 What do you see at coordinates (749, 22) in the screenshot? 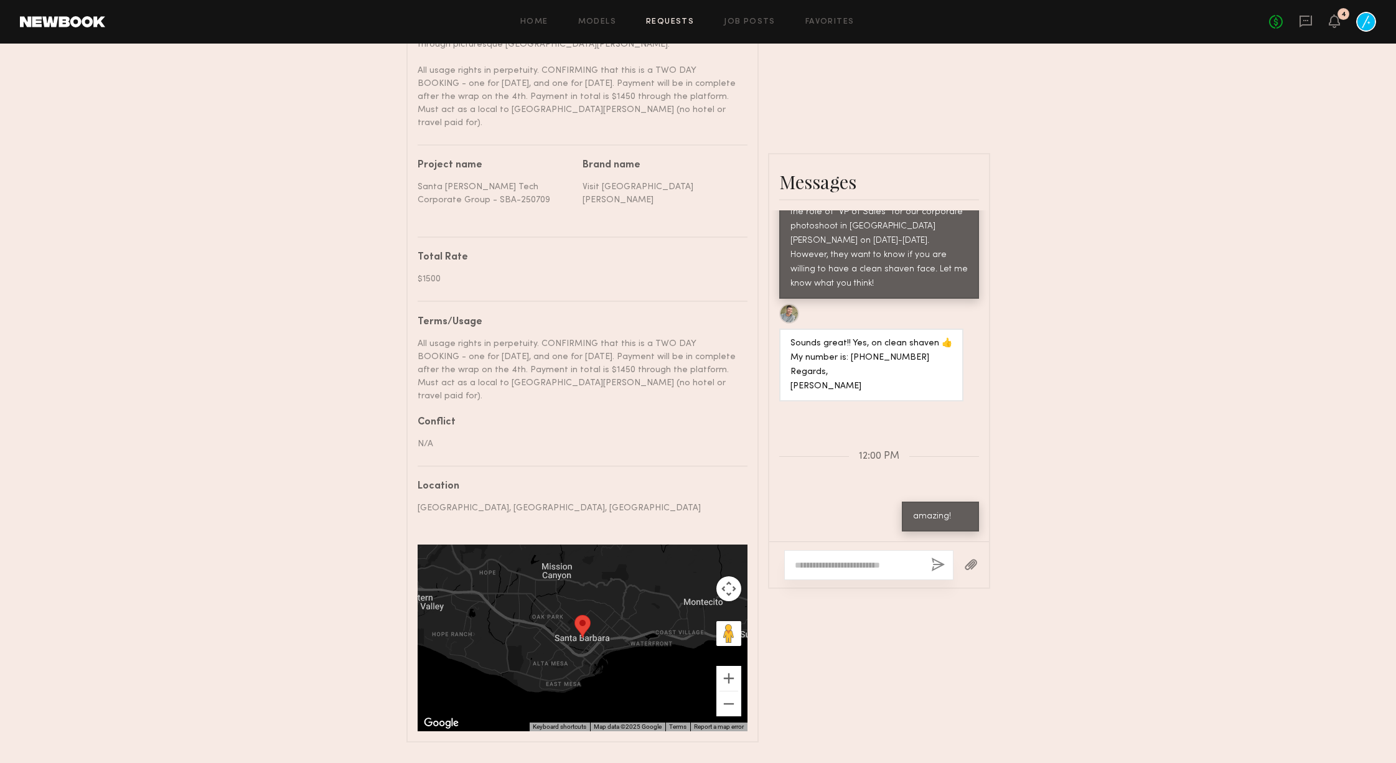
I see `a: Job Posts` at bounding box center [749, 22].